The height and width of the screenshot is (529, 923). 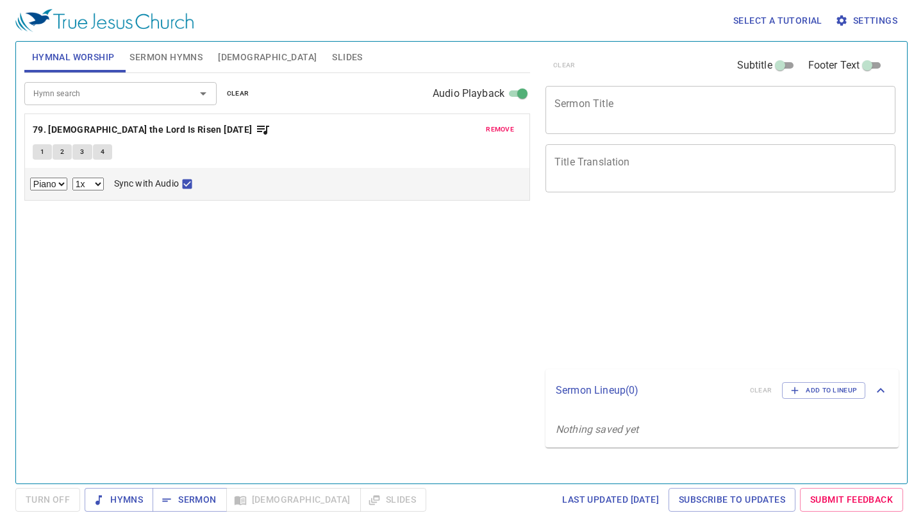 What do you see at coordinates (49, 184) in the screenshot?
I see `select: Select Track` at bounding box center [49, 184].